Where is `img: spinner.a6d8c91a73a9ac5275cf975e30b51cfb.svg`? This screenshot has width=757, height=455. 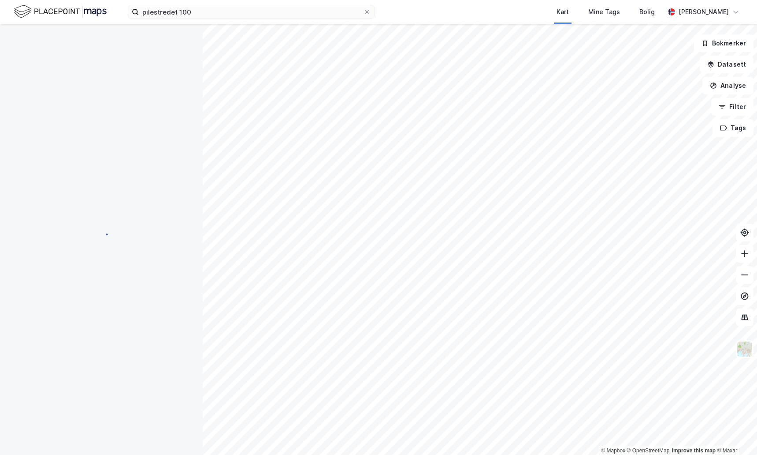
img: spinner.a6d8c91a73a9ac5275cf975e30b51cfb.svg is located at coordinates (101, 234).